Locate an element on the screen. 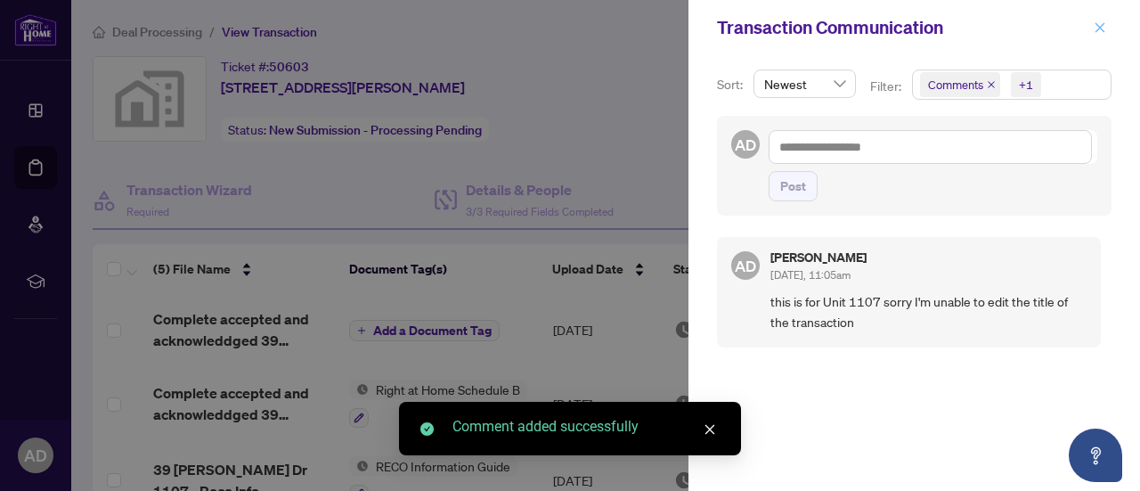  div: Comment added successfully is located at coordinates (586, 426).